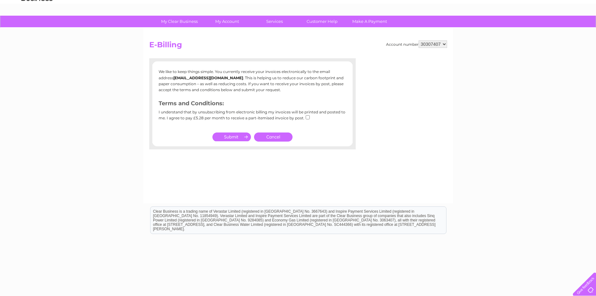  Describe the element at coordinates (562, 29) in the screenshot. I see `a: Contact` at that location.